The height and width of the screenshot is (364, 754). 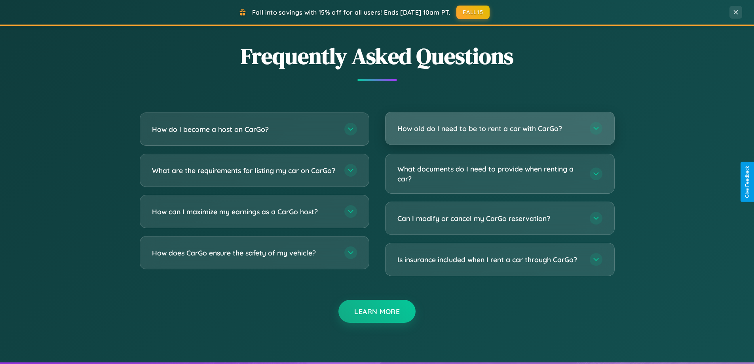 What do you see at coordinates (489, 173) in the screenshot?
I see `h3: What documents do I need to provide when renting a car?` at bounding box center [489, 173].